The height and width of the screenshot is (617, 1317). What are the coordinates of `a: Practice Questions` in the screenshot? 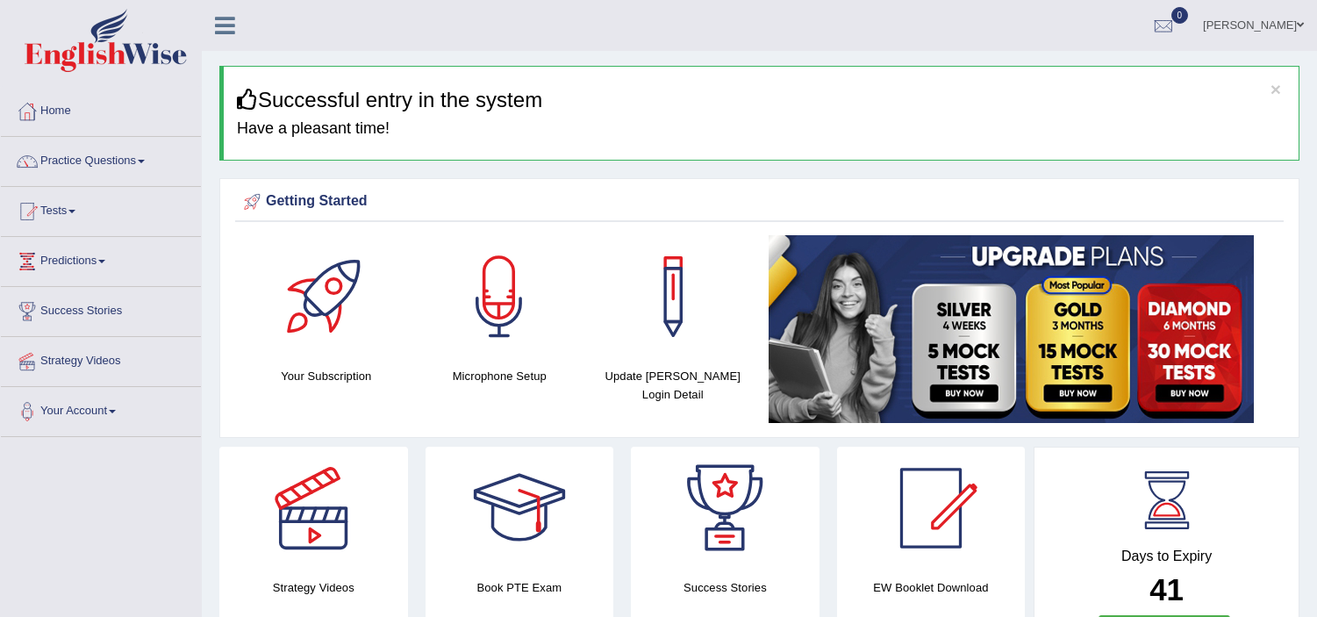 It's located at (101, 159).